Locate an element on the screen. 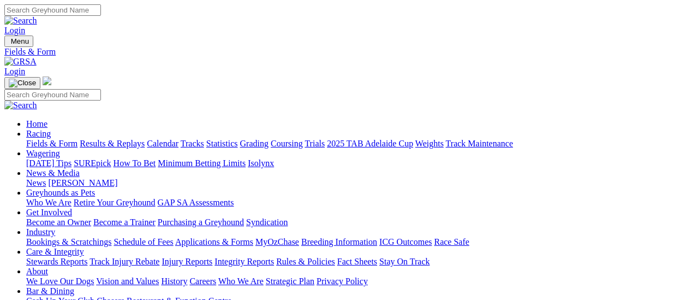 The image size is (686, 300). span: Menu is located at coordinates (20, 41).